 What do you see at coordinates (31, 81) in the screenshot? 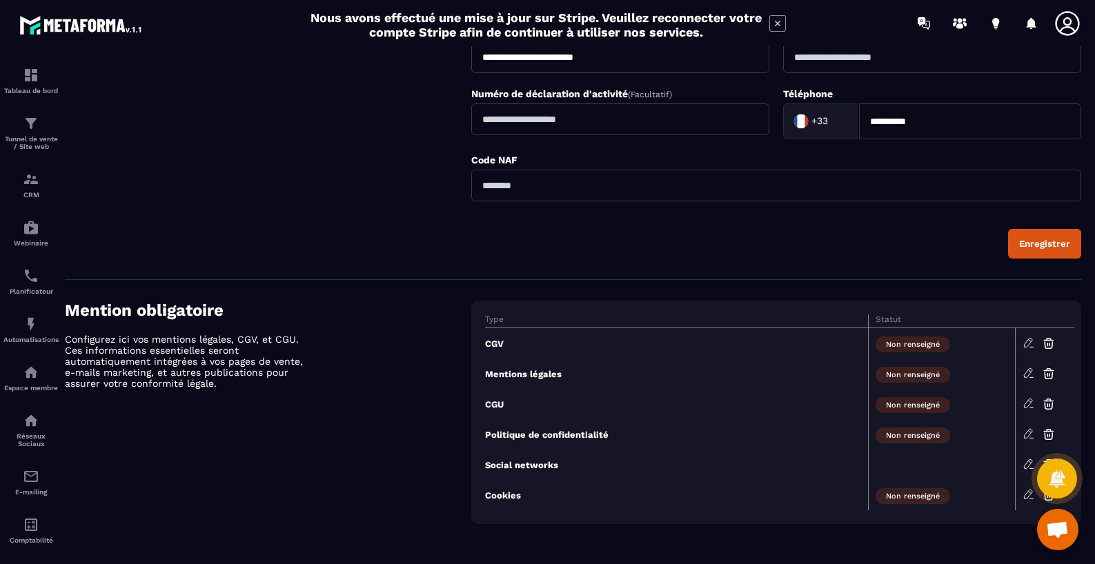
I see `a: formationformationTableau de bord` at bounding box center [31, 81].